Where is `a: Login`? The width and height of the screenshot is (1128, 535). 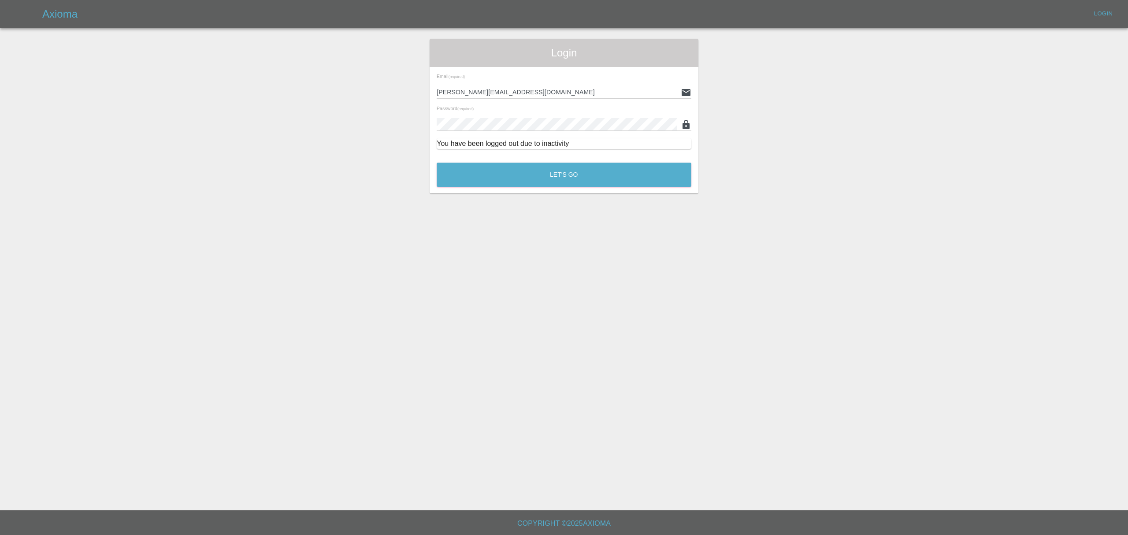
a: Login is located at coordinates (1104, 14).